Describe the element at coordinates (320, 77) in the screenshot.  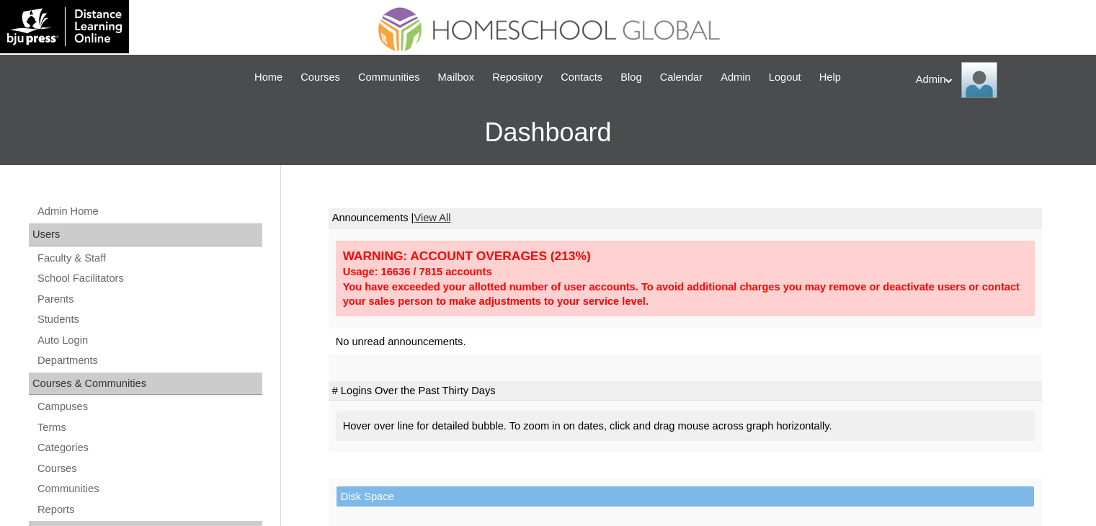
I see `span: Courses` at that location.